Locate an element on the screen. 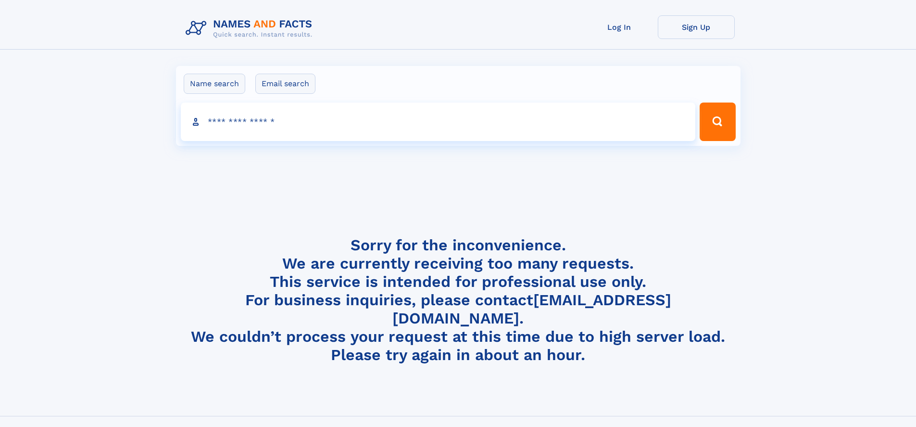  a: Sign Up is located at coordinates (697, 27).